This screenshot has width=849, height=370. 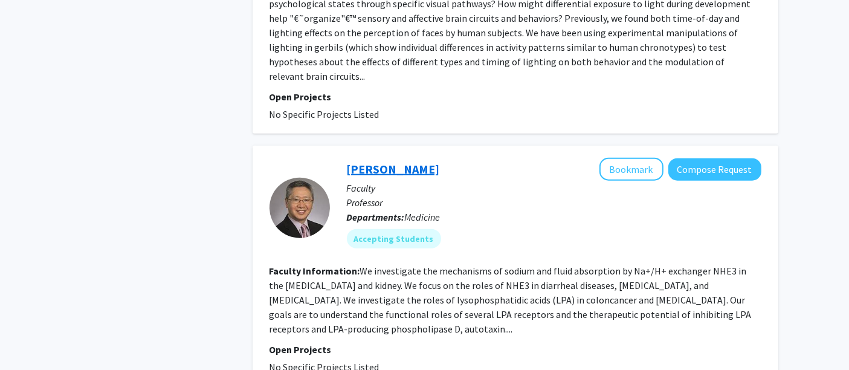 I want to click on mat-chip: Accepting Students, so click(x=394, y=239).